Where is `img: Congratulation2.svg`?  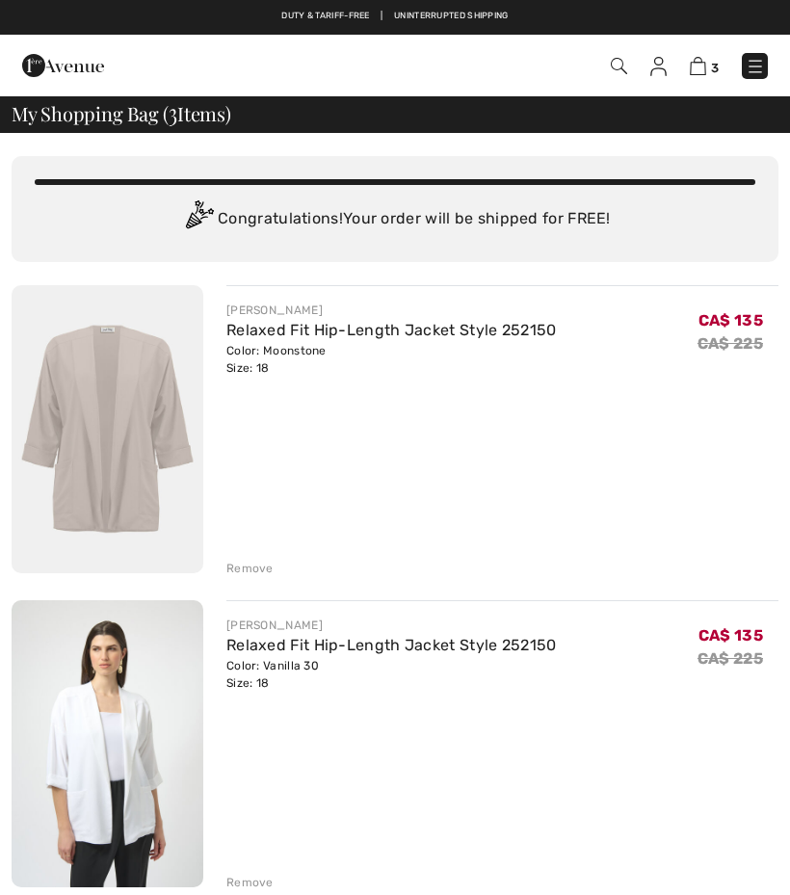
img: Congratulation2.svg is located at coordinates (198, 220).